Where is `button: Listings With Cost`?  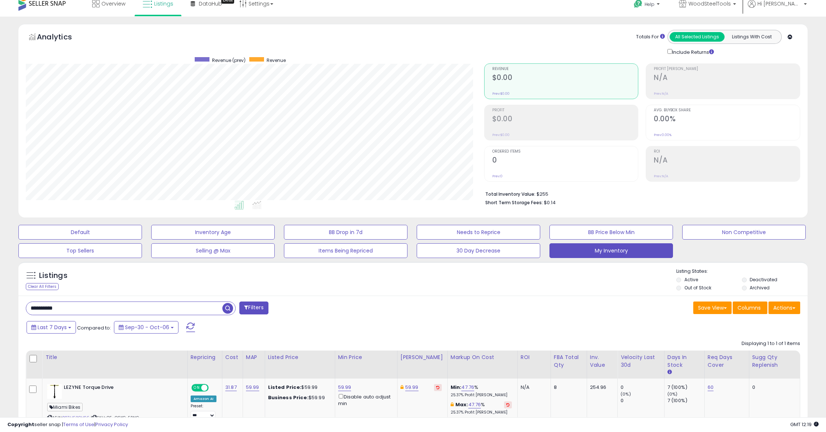
button: Listings With Cost is located at coordinates (752, 37).